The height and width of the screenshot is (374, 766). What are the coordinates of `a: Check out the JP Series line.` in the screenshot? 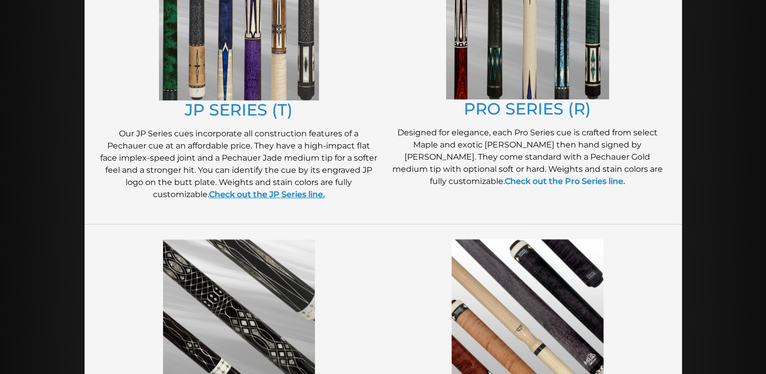 It's located at (267, 194).